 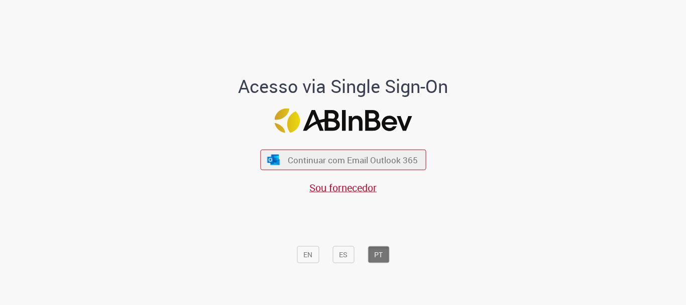 What do you see at coordinates (378, 254) in the screenshot?
I see `button: PT` at bounding box center [378, 254].